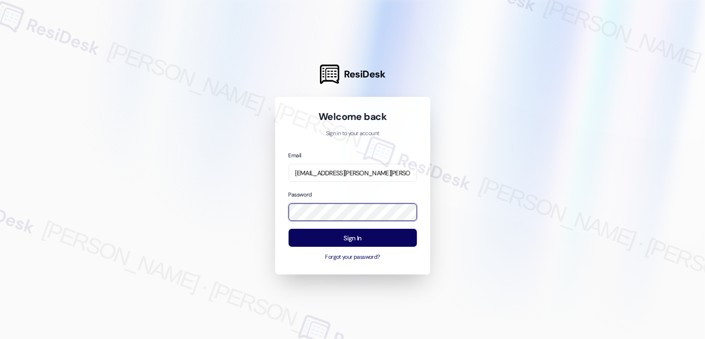 The image size is (705, 339). I want to click on button: Sign In, so click(352, 238).